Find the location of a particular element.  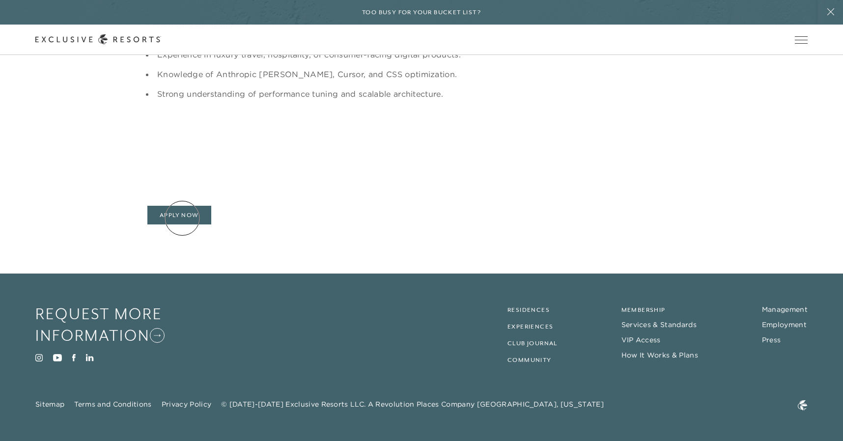

a: Residences is located at coordinates (529, 310).